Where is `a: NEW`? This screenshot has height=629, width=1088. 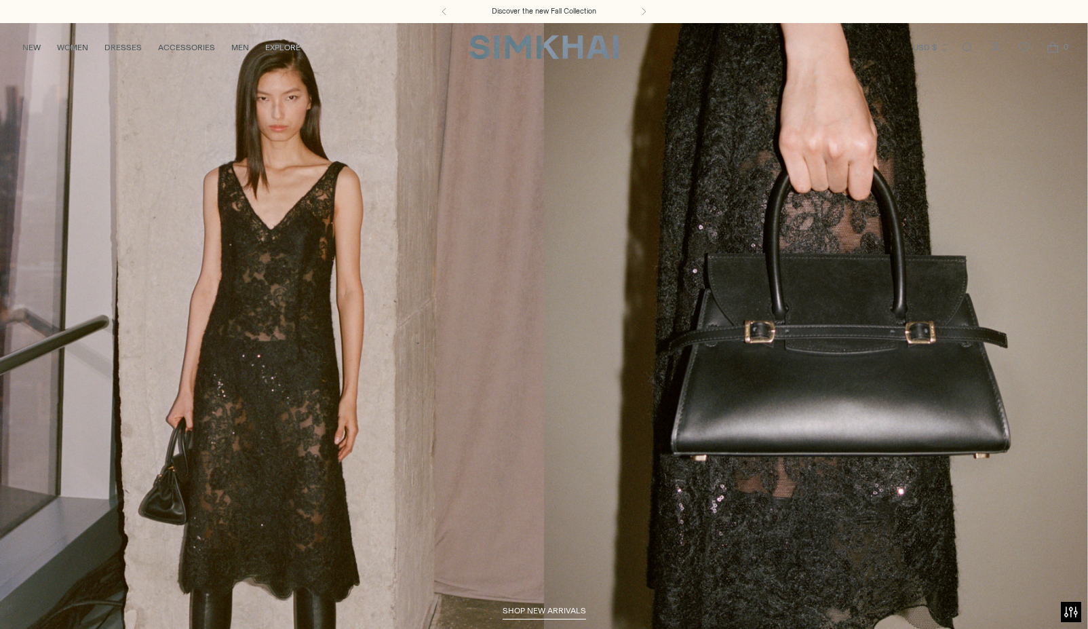 a: NEW is located at coordinates (31, 48).